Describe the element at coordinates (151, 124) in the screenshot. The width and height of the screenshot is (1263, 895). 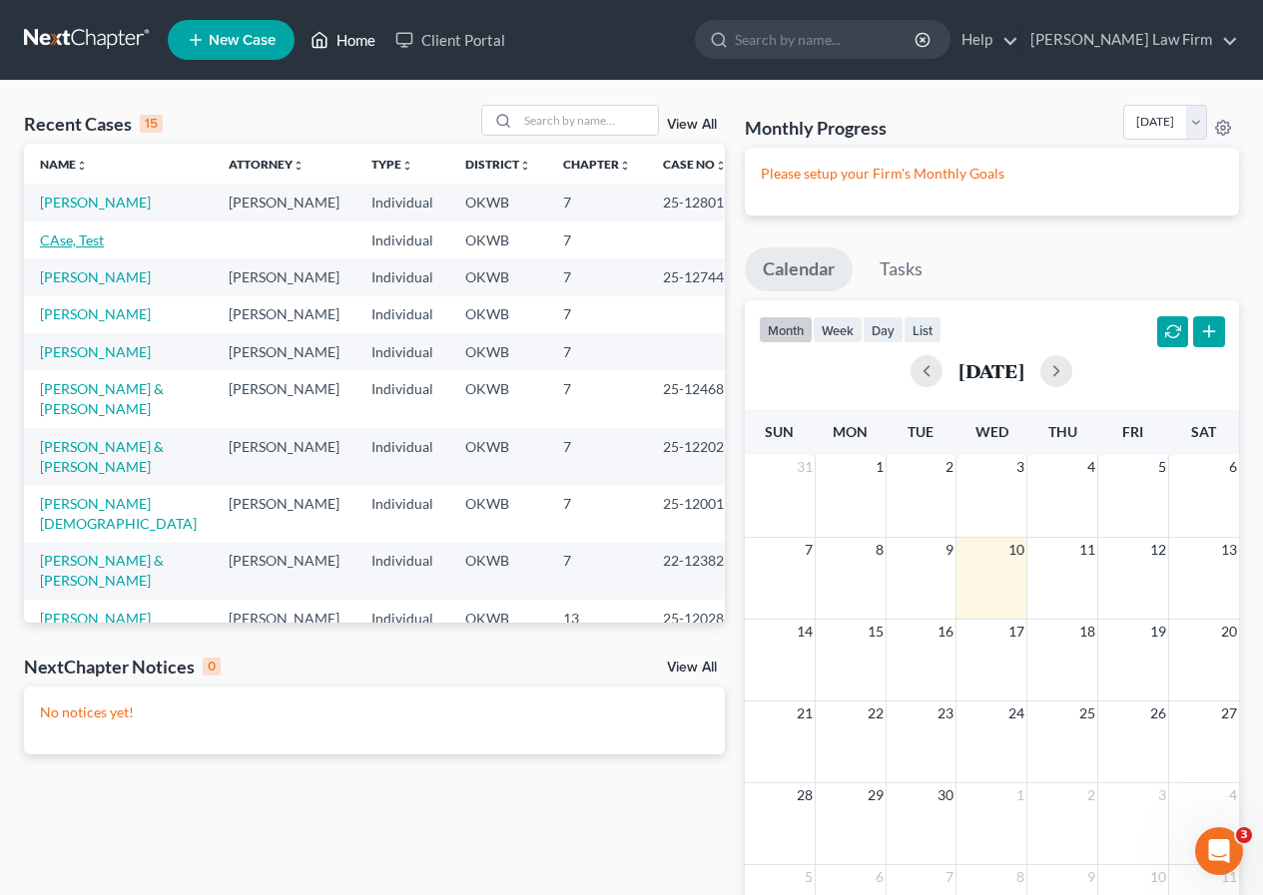
I see `div: 15` at that location.